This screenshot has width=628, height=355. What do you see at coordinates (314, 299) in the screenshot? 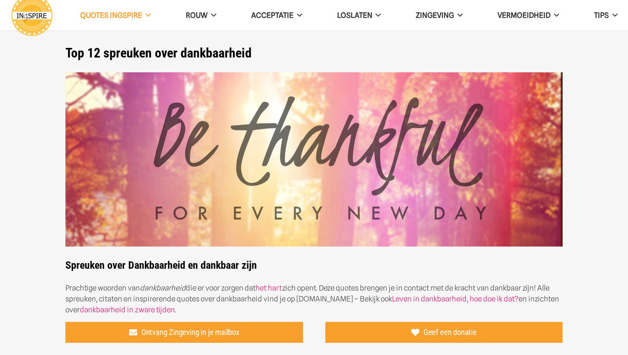
I see `p: Prachtige woorden van die er voor zorgen dat zich opent. Deze quotes brengen je in contact met de...` at bounding box center [314, 299].